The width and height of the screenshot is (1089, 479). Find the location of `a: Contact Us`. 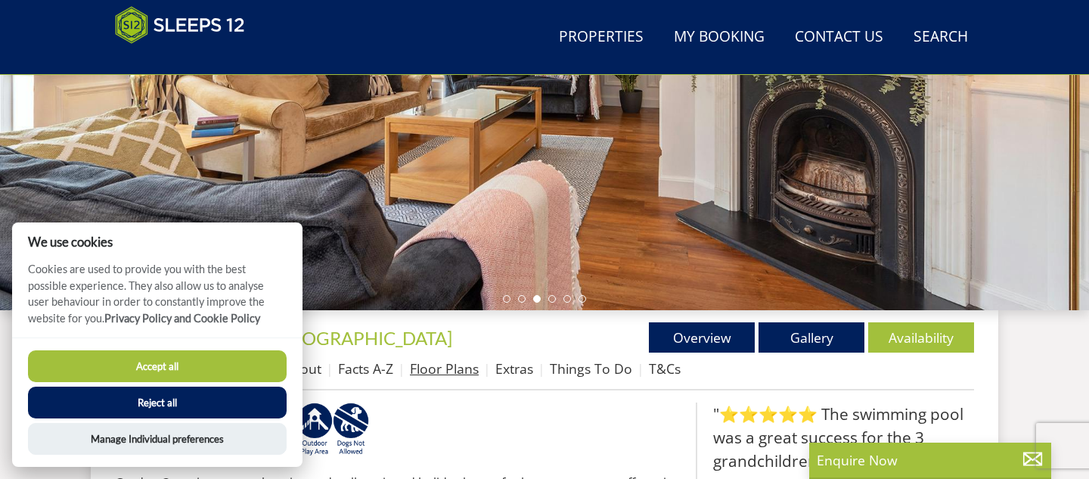

a: Contact Us is located at coordinates (839, 37).